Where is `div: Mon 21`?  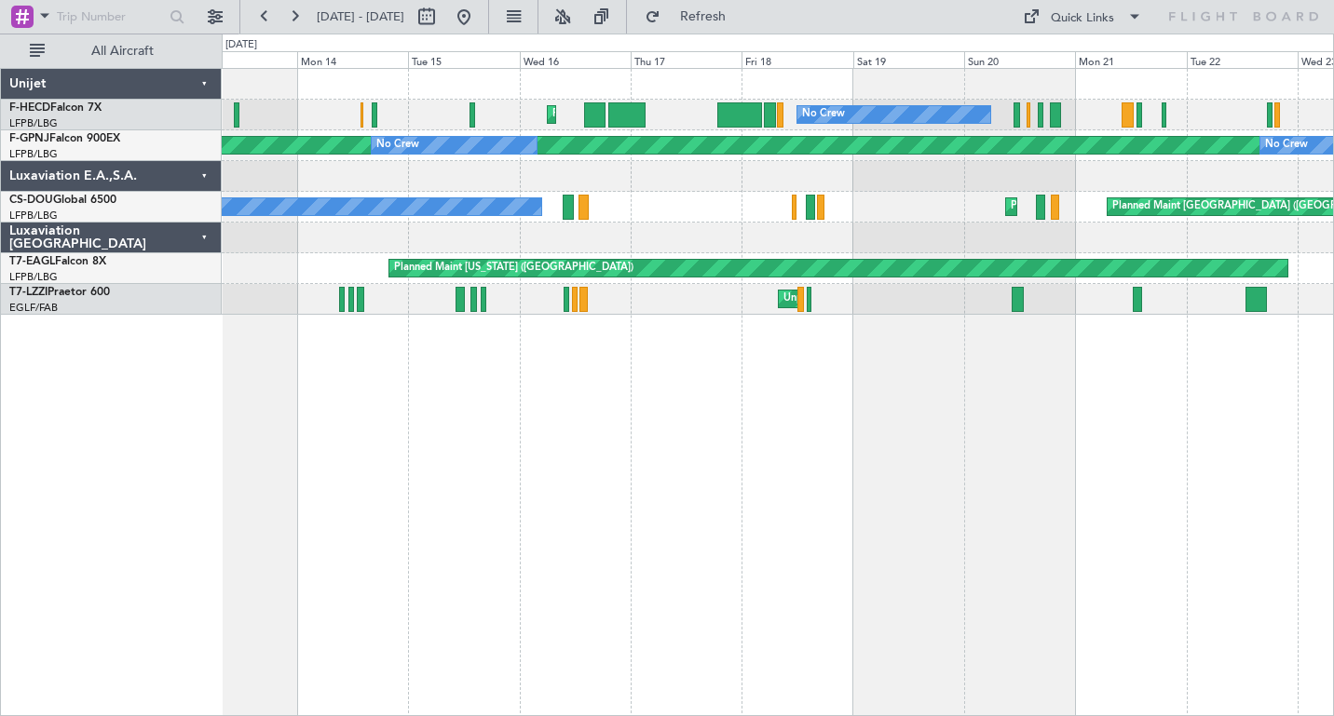 div: Mon 21 is located at coordinates (1130, 60).